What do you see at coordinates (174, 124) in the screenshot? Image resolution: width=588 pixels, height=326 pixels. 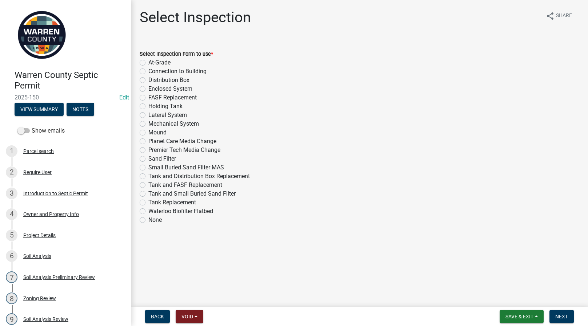 I see `label: Mechanical System` at bounding box center [174, 124].